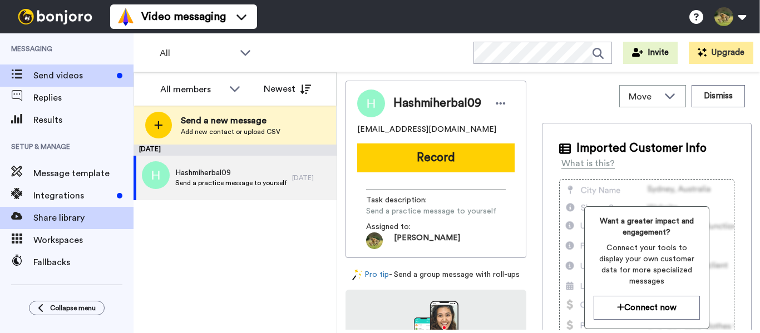 Image resolution: width=760 pixels, height=333 pixels. What do you see at coordinates (721, 53) in the screenshot?
I see `button: Upgrade` at bounding box center [721, 53].